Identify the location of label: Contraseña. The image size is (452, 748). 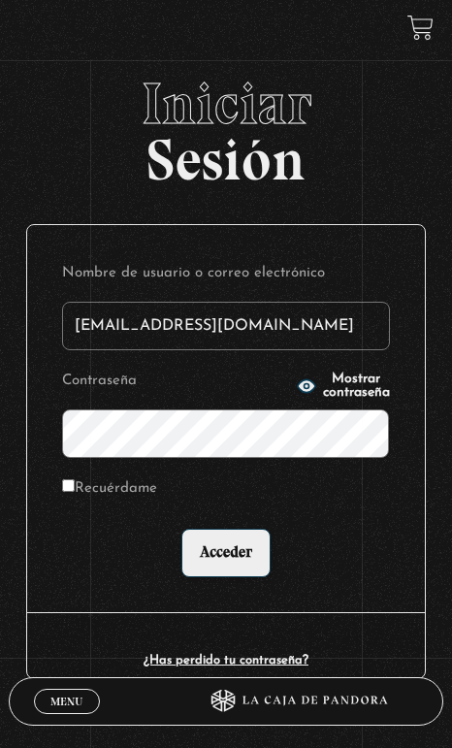
(177, 380).